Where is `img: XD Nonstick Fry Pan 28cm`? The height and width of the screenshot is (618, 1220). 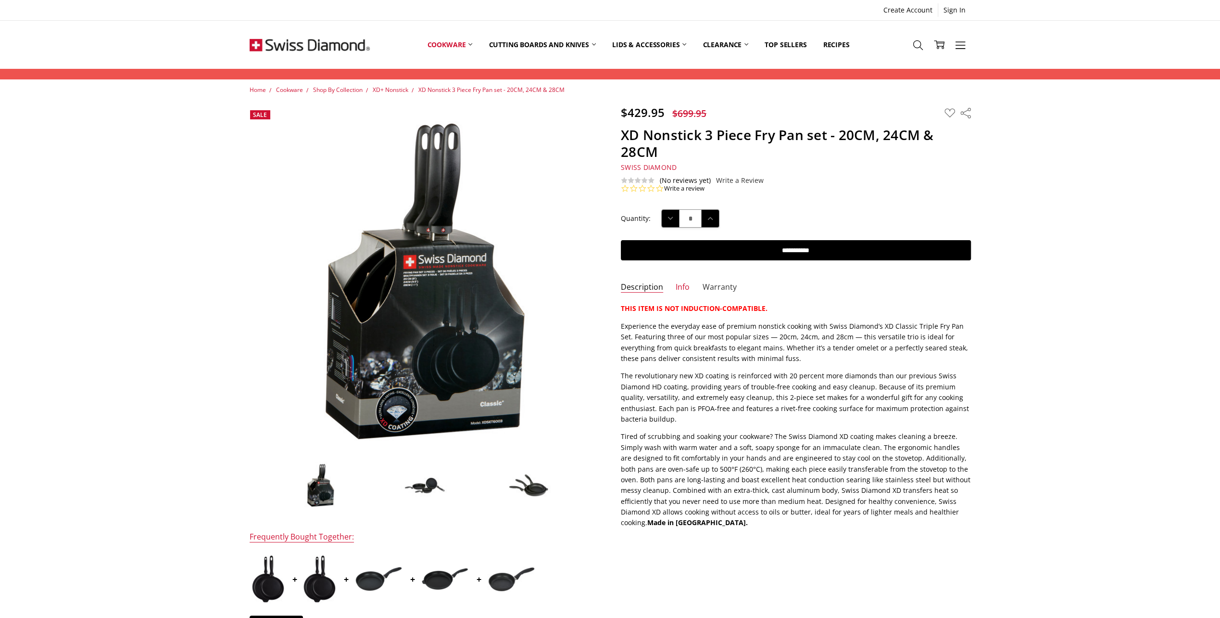 img: XD Nonstick Fry Pan 28cm is located at coordinates (445, 579).